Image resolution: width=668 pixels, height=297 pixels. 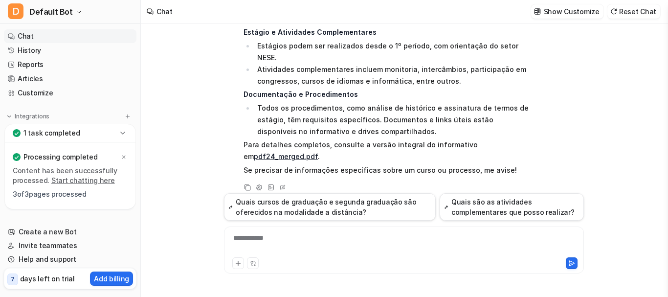 What do you see at coordinates (392, 120) in the screenshot?
I see `li: Todos os procedimentos, como análise de histórico e assinatura de termos de estágio, têm requisit...` at bounding box center [392, 120].